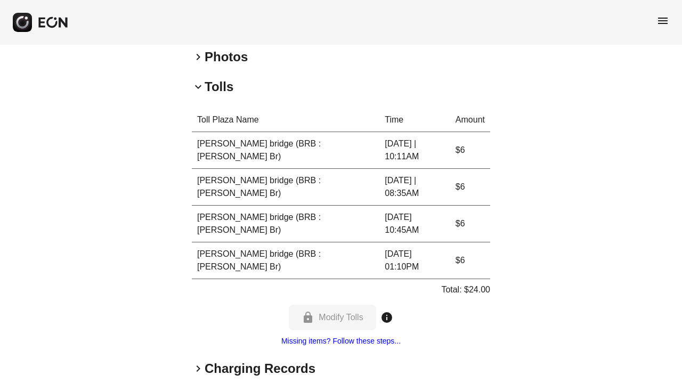 The image size is (682, 383). I want to click on h2: Photos, so click(226, 57).